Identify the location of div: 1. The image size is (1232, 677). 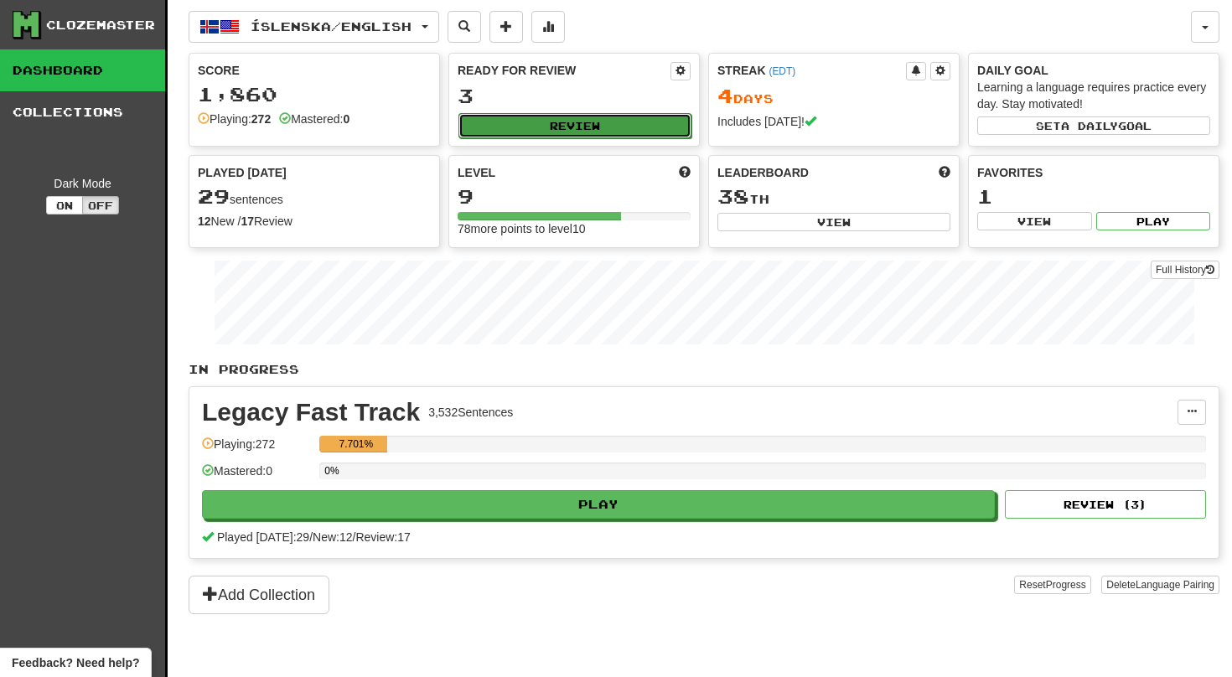
(1094, 196).